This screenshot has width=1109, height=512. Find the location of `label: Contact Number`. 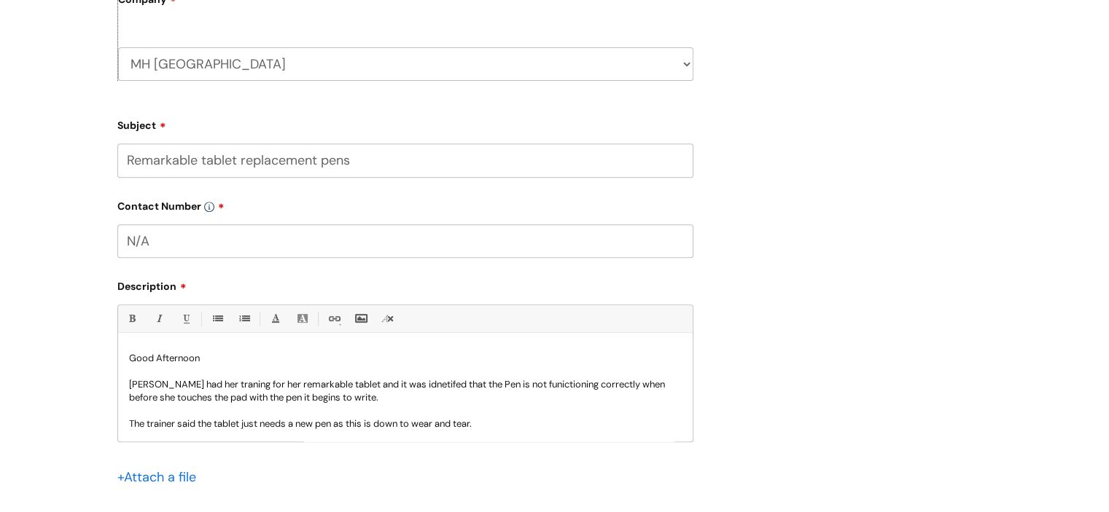

label: Contact Number is located at coordinates (405, 204).